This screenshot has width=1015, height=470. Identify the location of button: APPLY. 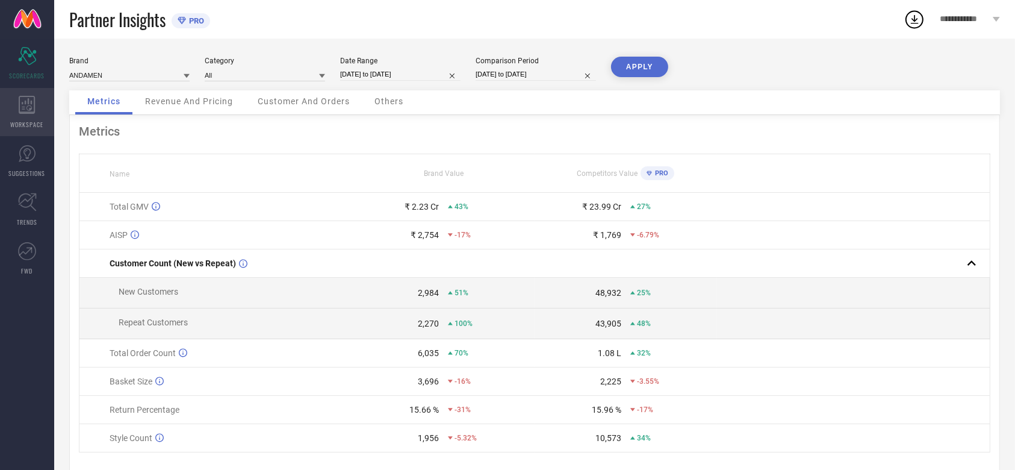
(639, 67).